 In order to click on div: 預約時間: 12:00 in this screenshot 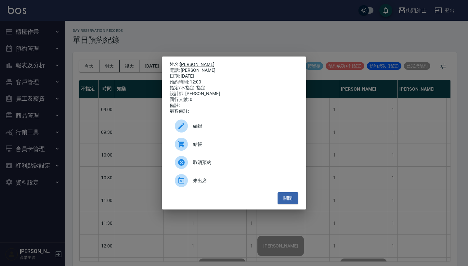, I will do `click(234, 82)`.